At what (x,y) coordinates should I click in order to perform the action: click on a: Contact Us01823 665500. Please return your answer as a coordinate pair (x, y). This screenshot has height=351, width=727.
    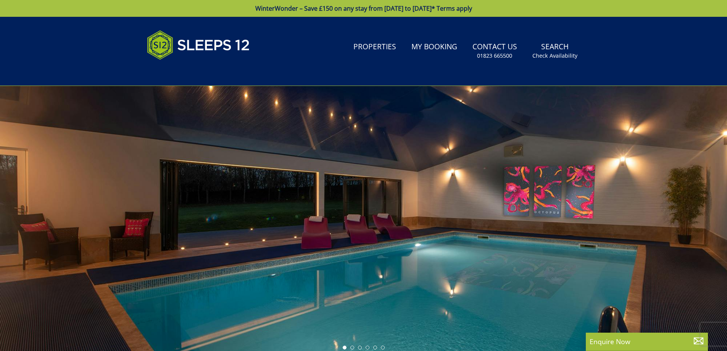
    Looking at the image, I should click on (495, 51).